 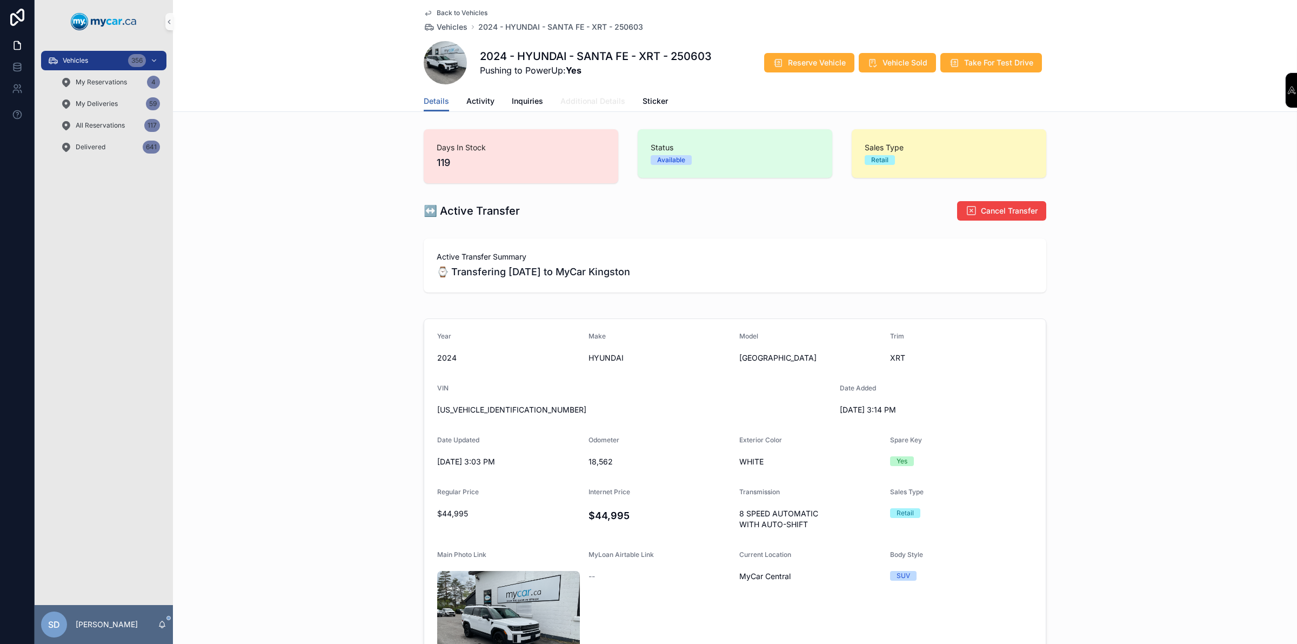 I want to click on h1: ↔️ Active Transfer, so click(x=472, y=211).